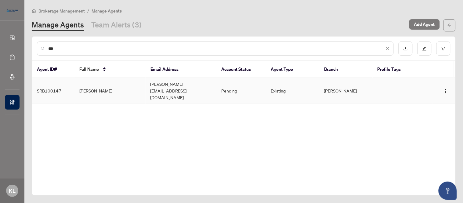  I want to click on td: Existing, so click(293, 91).